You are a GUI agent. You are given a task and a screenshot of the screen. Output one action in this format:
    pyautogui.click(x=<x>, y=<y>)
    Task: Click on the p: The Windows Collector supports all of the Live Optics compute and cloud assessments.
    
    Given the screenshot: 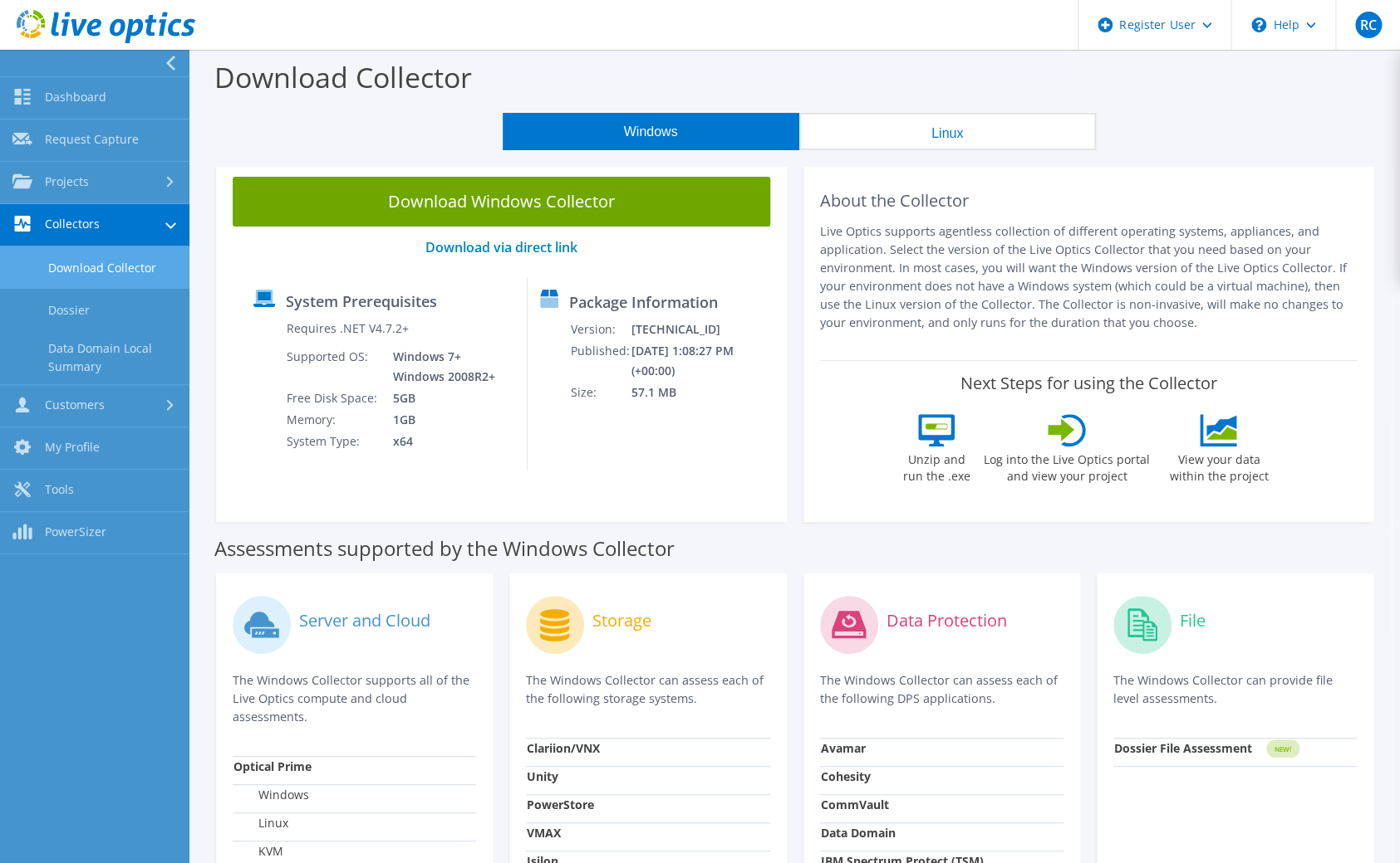 What is the action you would take?
    pyautogui.click(x=354, y=699)
    